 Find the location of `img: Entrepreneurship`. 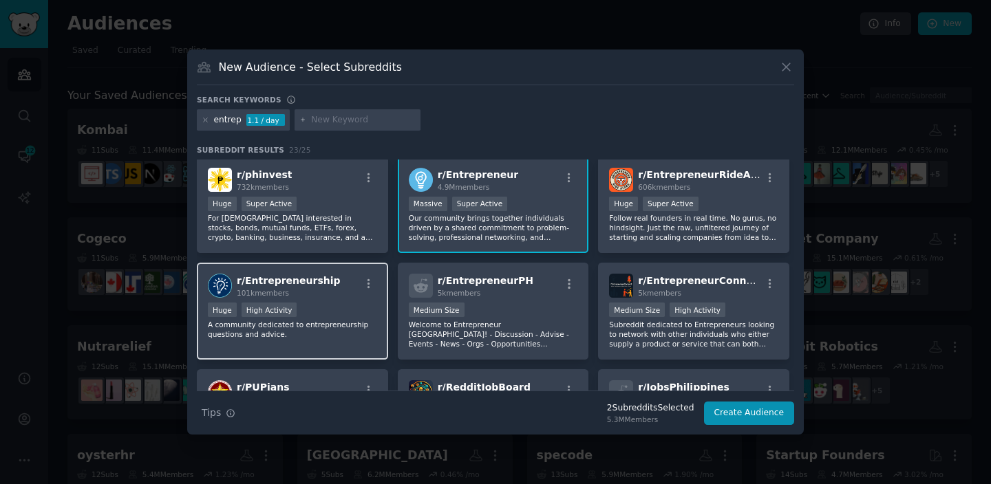

img: Entrepreneurship is located at coordinates (220, 286).